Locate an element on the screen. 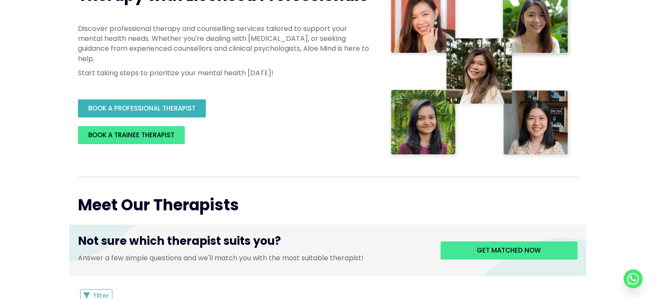 The image size is (655, 299). span: BOOK A TRAINEE THERAPIST is located at coordinates (131, 135).